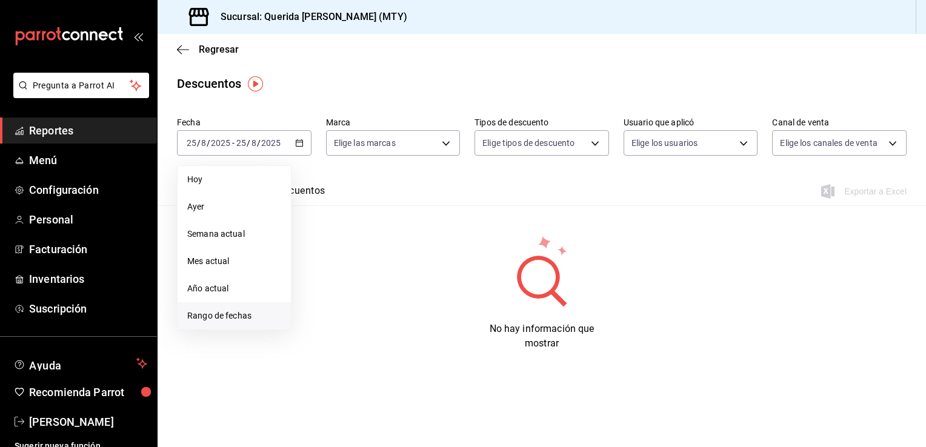 This screenshot has width=926, height=447. I want to click on span: Personal, so click(88, 219).